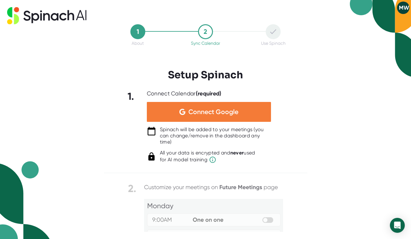  Describe the element at coordinates (397, 225) in the screenshot. I see `div: Open Intercom Messenger` at that location.